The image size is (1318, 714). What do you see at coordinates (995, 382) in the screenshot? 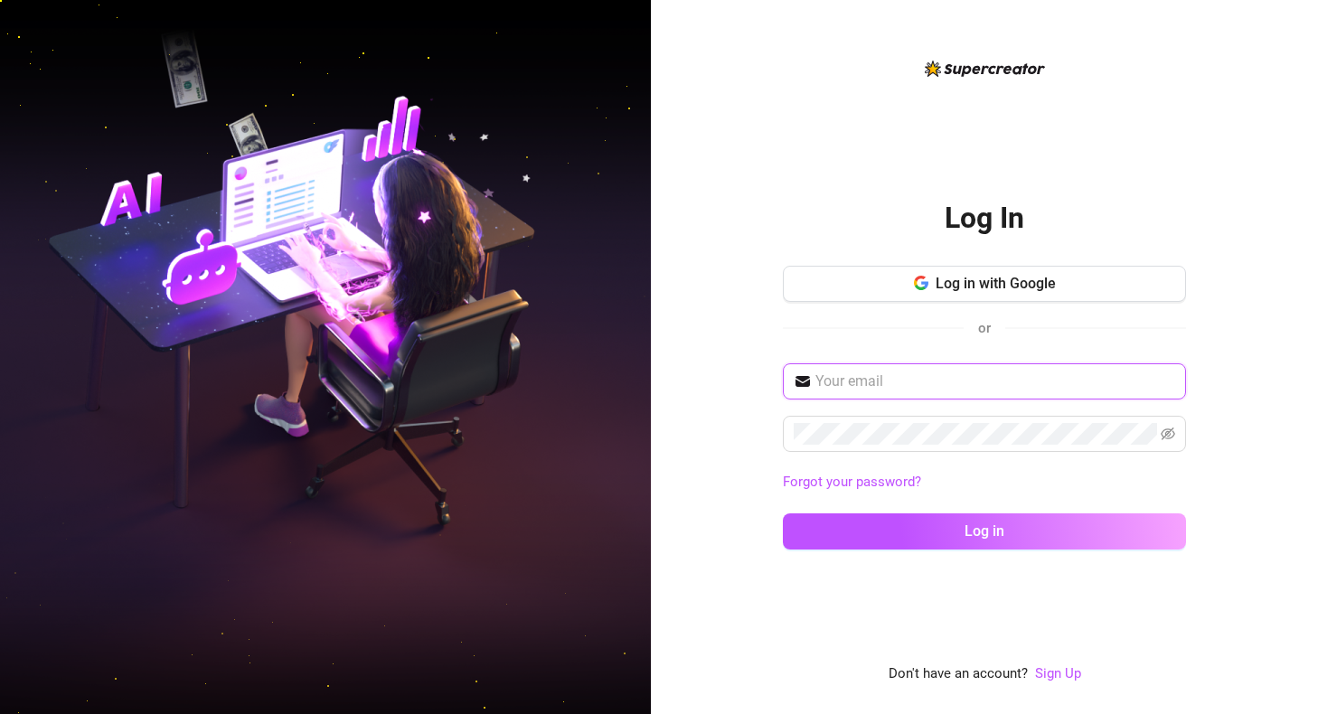
I see `input: Your email` at bounding box center [995, 382].